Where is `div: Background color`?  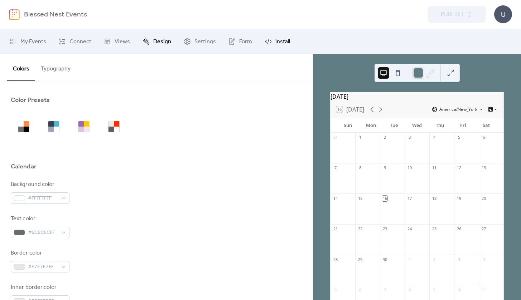 div: Background color is located at coordinates (39, 185).